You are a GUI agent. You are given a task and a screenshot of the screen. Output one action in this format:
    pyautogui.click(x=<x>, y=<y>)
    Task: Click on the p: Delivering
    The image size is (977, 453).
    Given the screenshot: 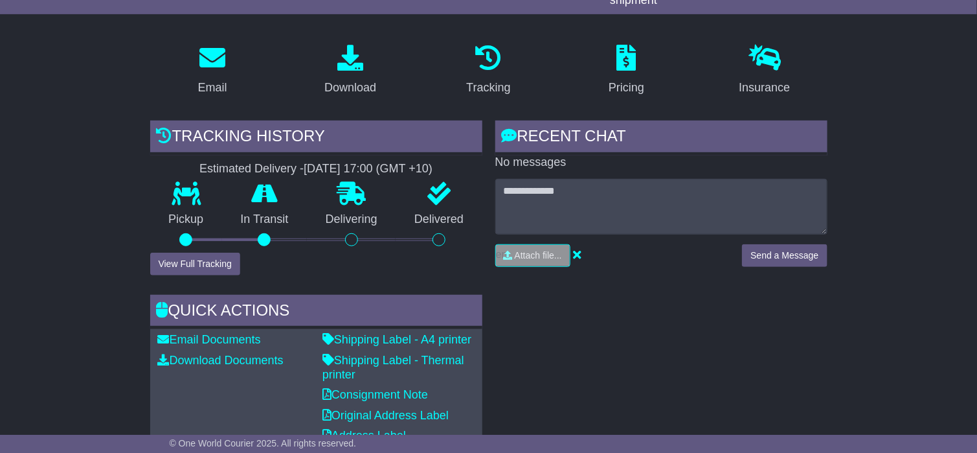 What is the action you would take?
    pyautogui.click(x=351, y=219)
    